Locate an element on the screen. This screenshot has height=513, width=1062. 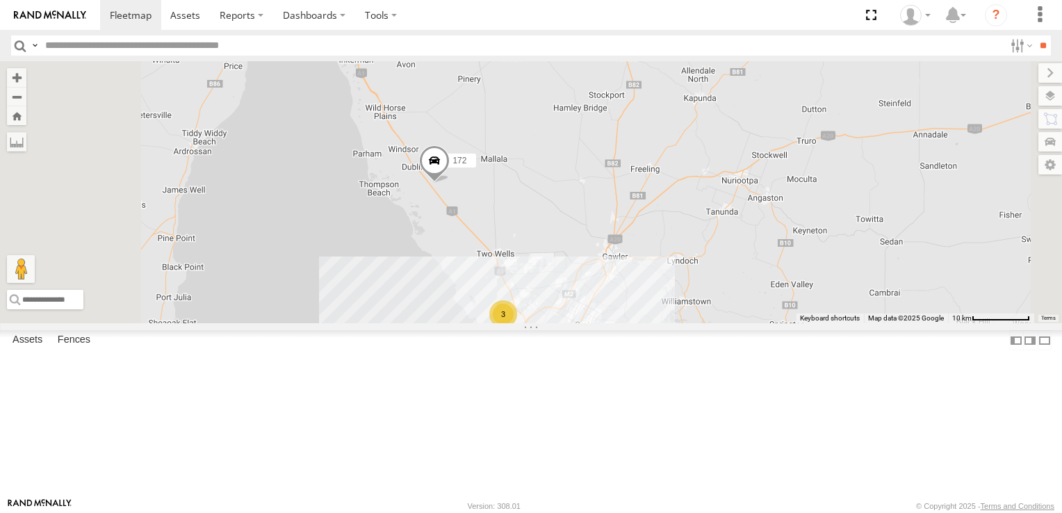
div: © Copyright 2025 - is located at coordinates (985, 506).